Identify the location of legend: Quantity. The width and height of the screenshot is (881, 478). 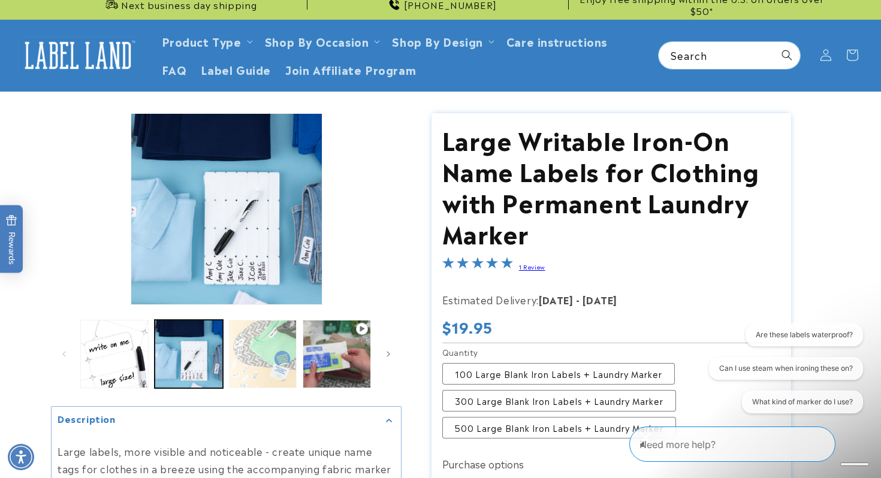
(461, 352).